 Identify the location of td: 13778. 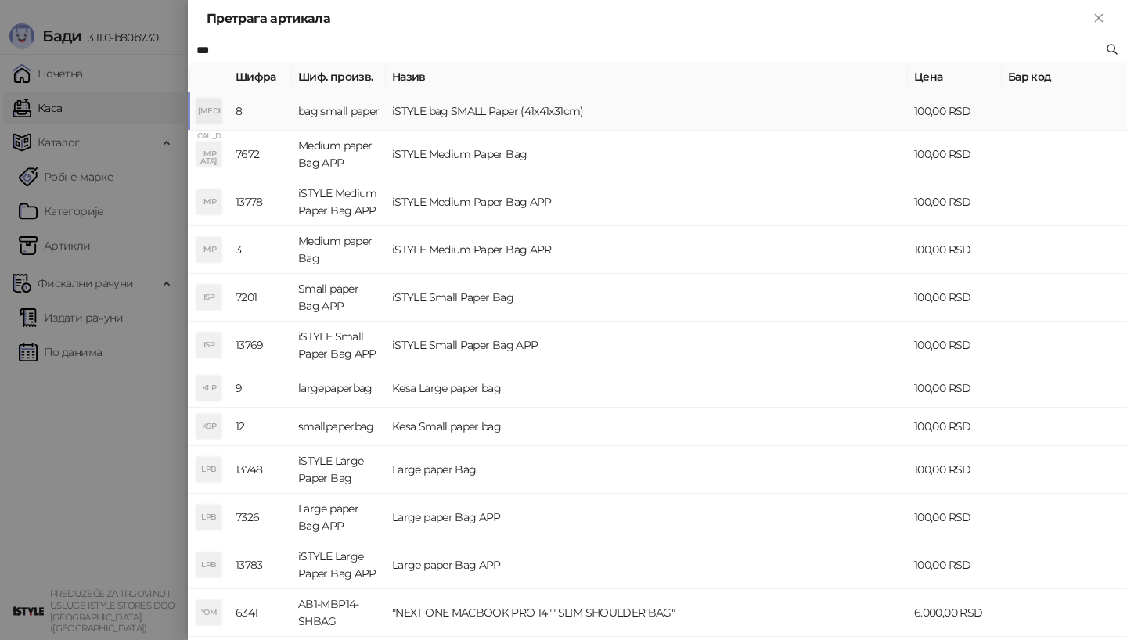
(261, 202).